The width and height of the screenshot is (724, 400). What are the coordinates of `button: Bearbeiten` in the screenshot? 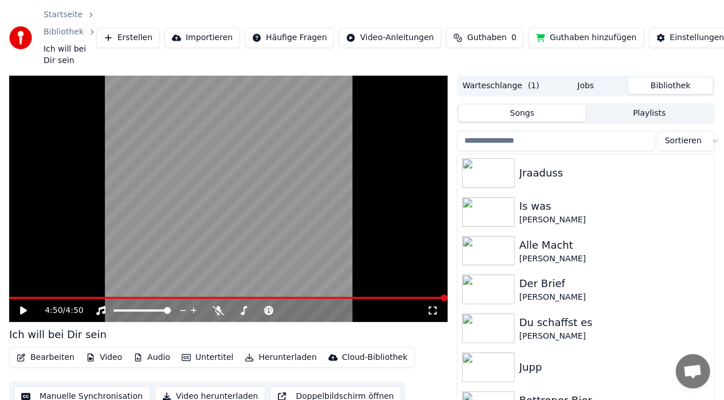 It's located at (45, 358).